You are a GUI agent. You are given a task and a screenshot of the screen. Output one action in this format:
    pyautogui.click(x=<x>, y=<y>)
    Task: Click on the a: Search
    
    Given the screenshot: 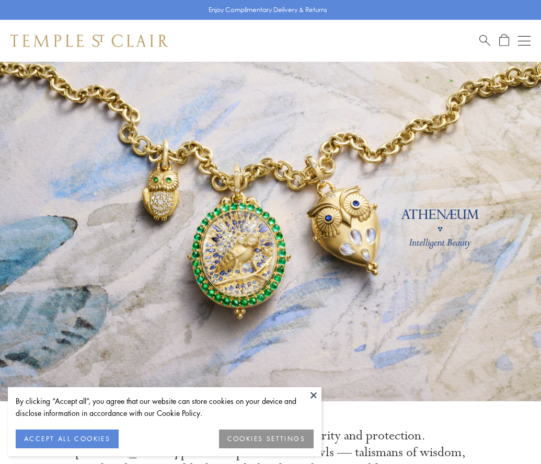 What is the action you would take?
    pyautogui.click(x=485, y=40)
    